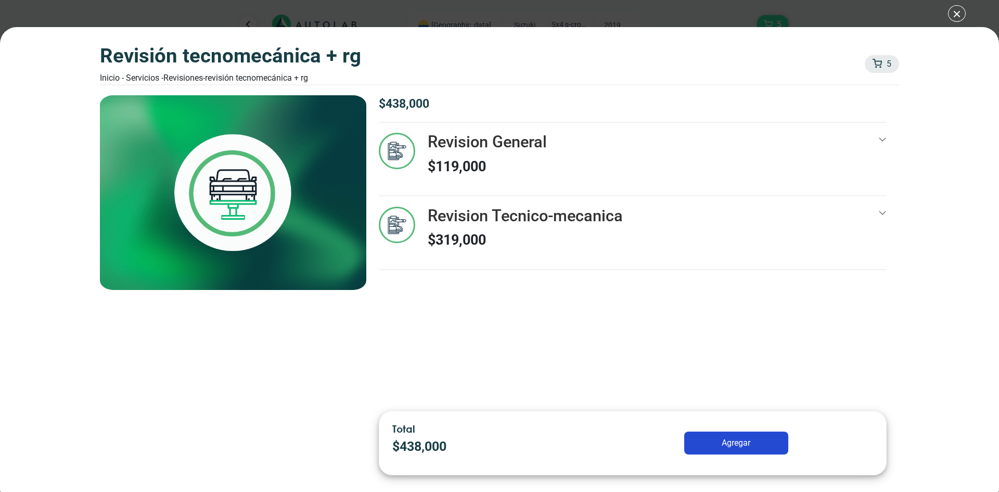 This screenshot has width=999, height=492. Describe the element at coordinates (397, 151) in the screenshot. I see `img: revision_general-v3.svg` at that location.